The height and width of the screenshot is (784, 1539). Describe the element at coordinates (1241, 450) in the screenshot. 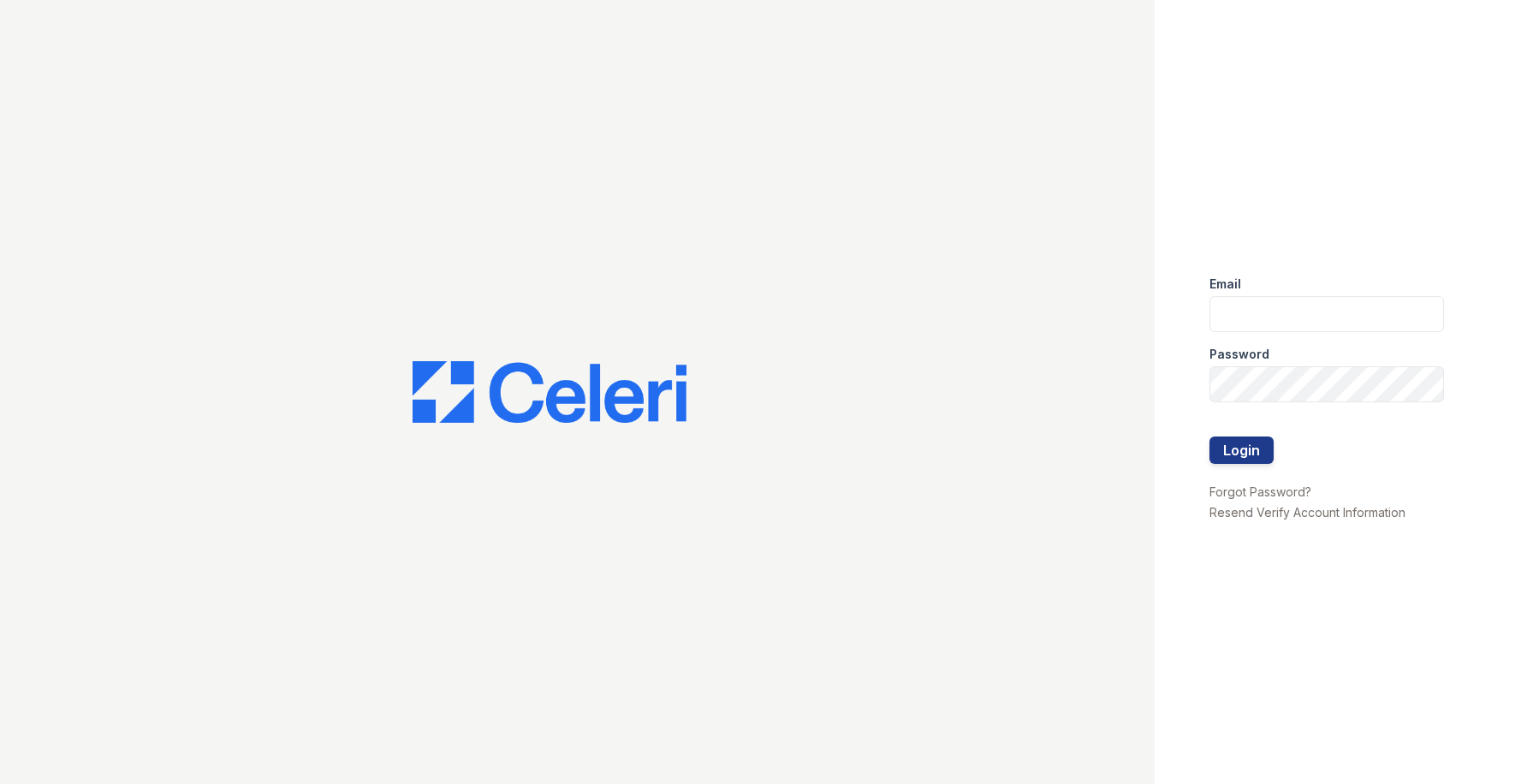

I see `button: Login` at that location.